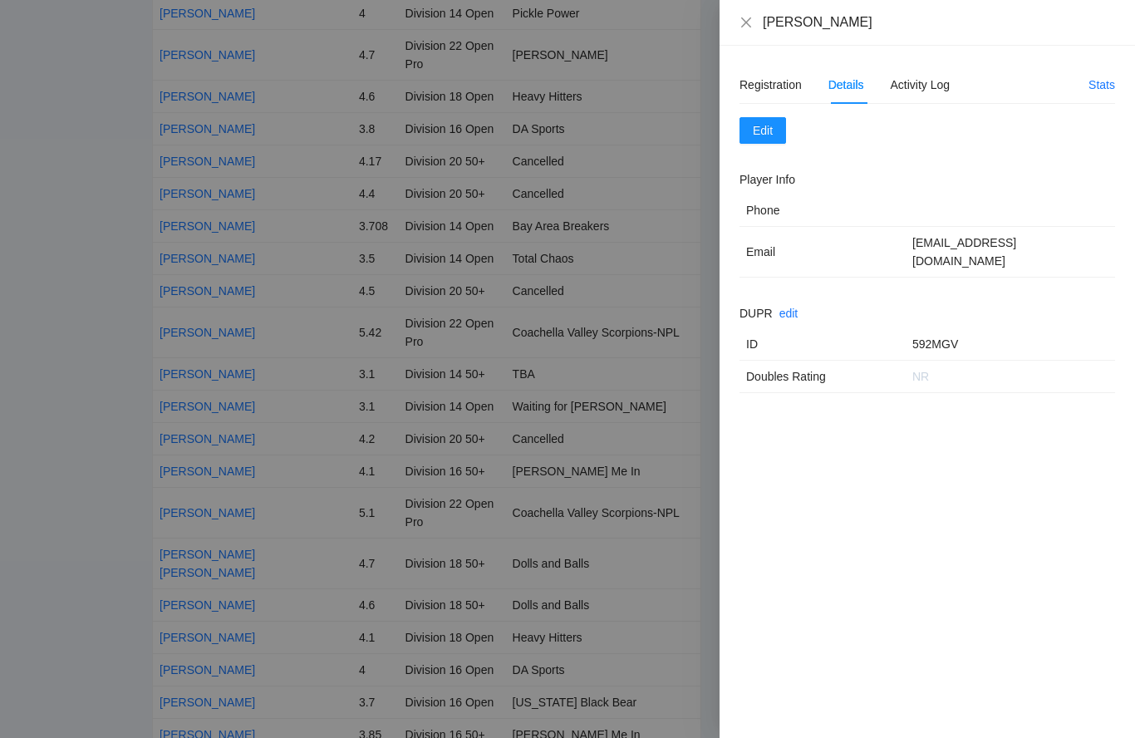  I want to click on h2: DUPR, so click(756, 313).